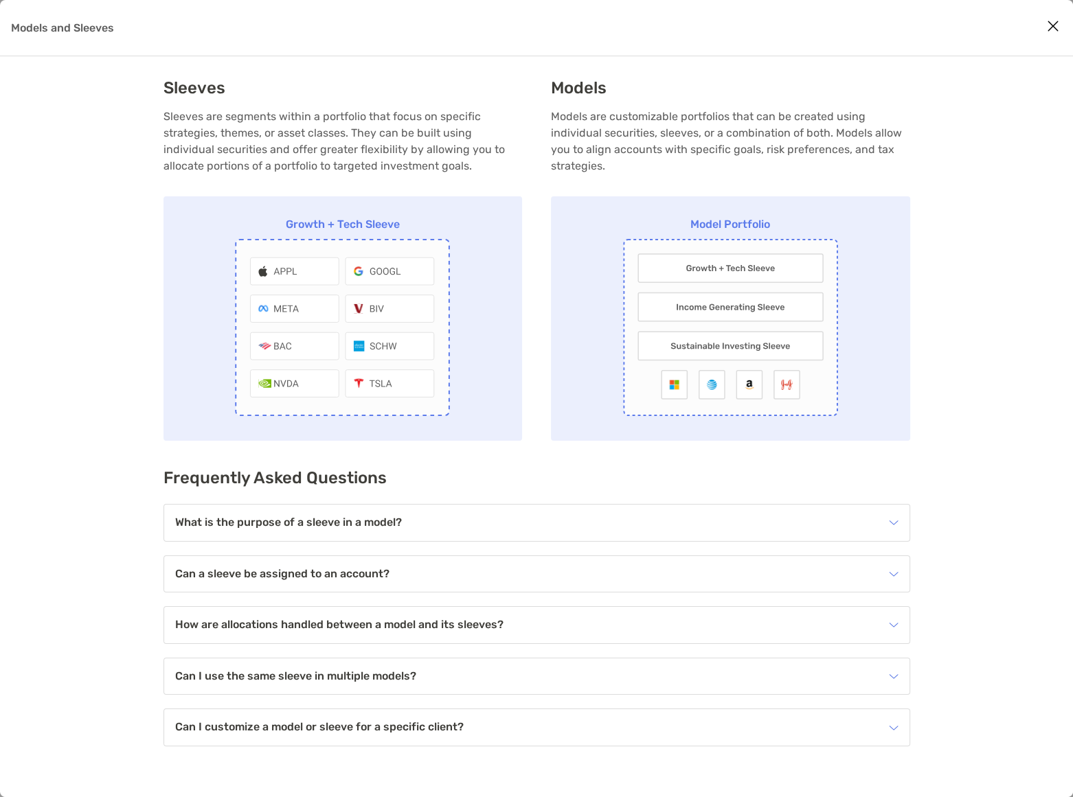  I want to click on div: icon arrowWhat is the purpose of a sleeve in a model?, so click(536, 523).